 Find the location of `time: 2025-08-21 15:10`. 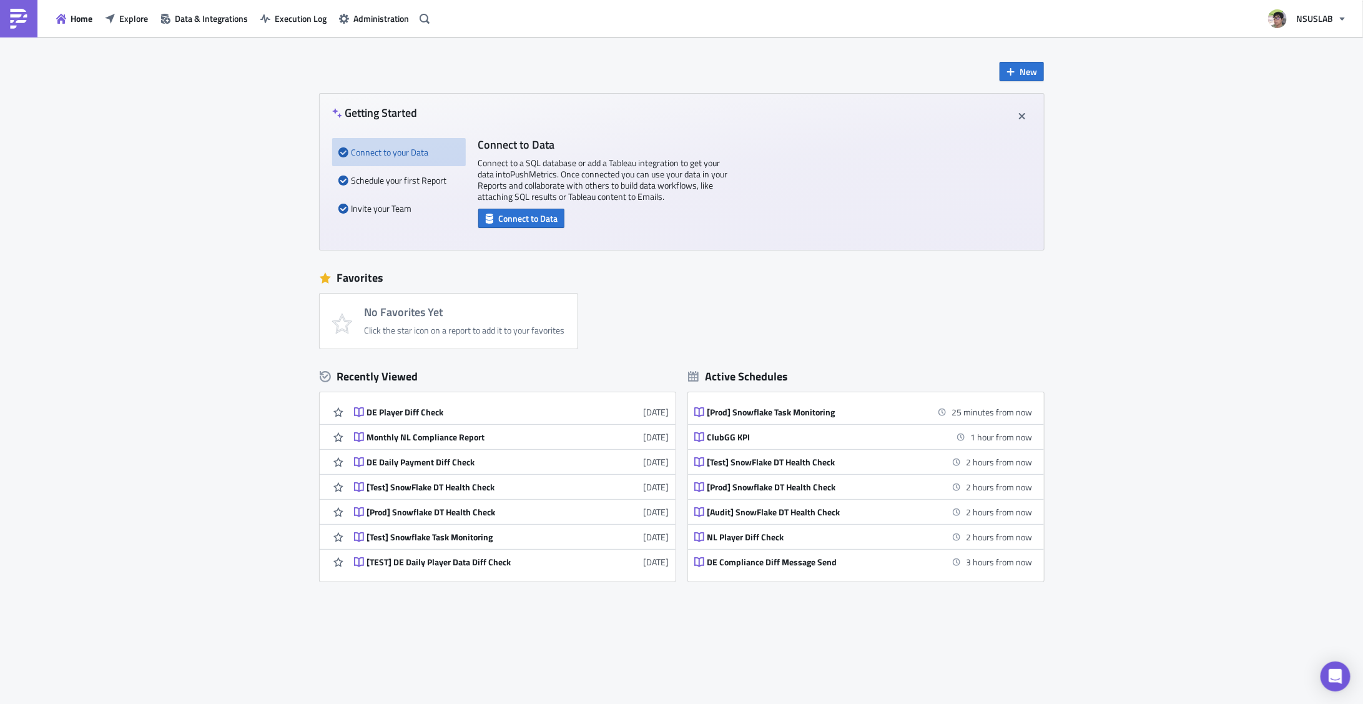

time: 2025-08-21 15:10 is located at coordinates (1000, 561).